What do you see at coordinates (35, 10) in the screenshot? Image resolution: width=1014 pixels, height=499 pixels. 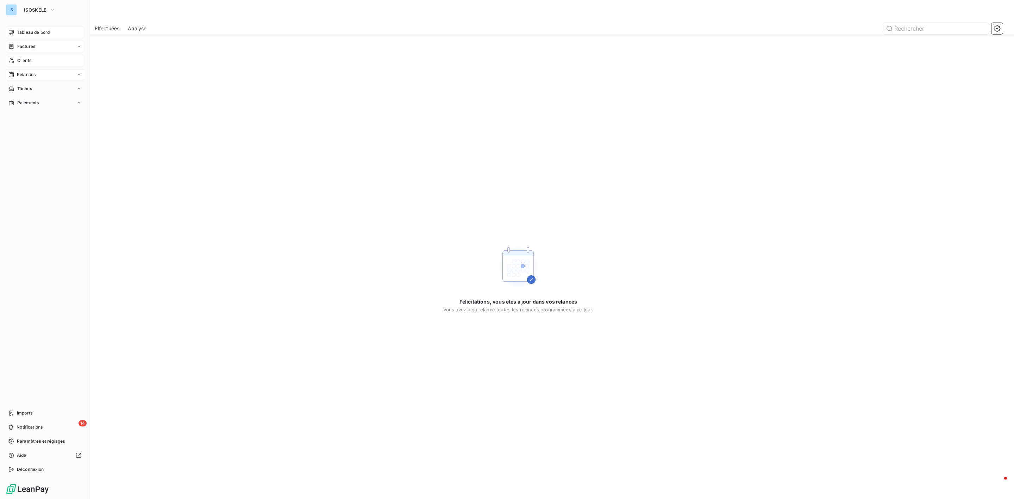 I see `span: ISOSKELE` at bounding box center [35, 10].